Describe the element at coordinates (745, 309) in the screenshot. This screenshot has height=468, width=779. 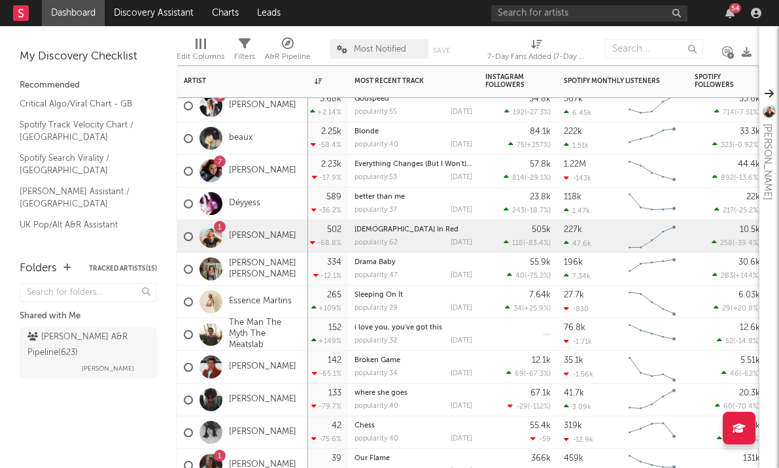
I see `span: +20.8 %` at that location.